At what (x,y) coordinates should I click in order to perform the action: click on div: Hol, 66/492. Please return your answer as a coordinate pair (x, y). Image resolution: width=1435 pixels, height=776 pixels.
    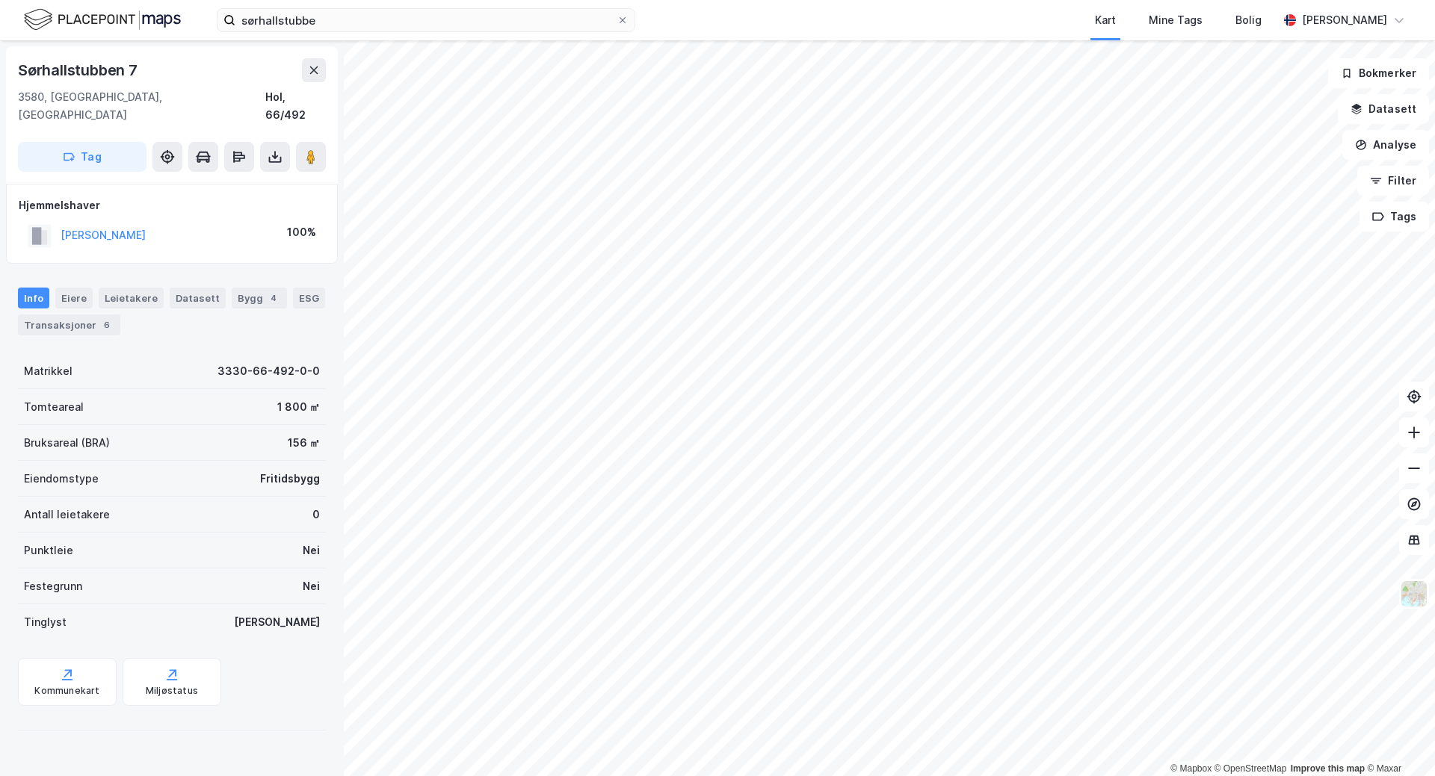
    Looking at the image, I should click on (295, 106).